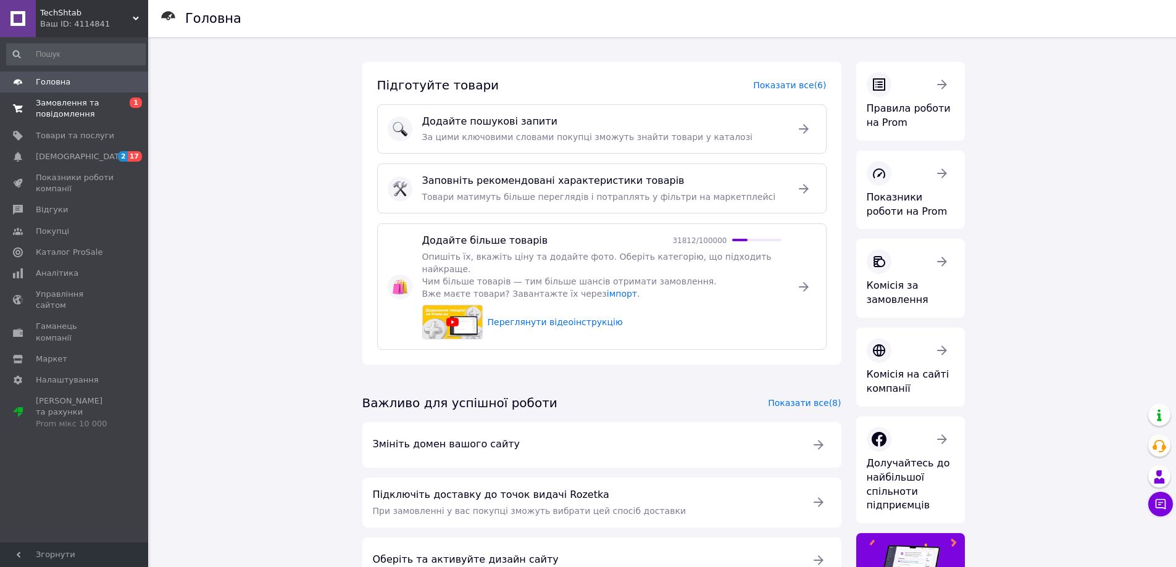 This screenshot has width=1176, height=567. Describe the element at coordinates (135, 156) in the screenshot. I see `span: 17` at that location.